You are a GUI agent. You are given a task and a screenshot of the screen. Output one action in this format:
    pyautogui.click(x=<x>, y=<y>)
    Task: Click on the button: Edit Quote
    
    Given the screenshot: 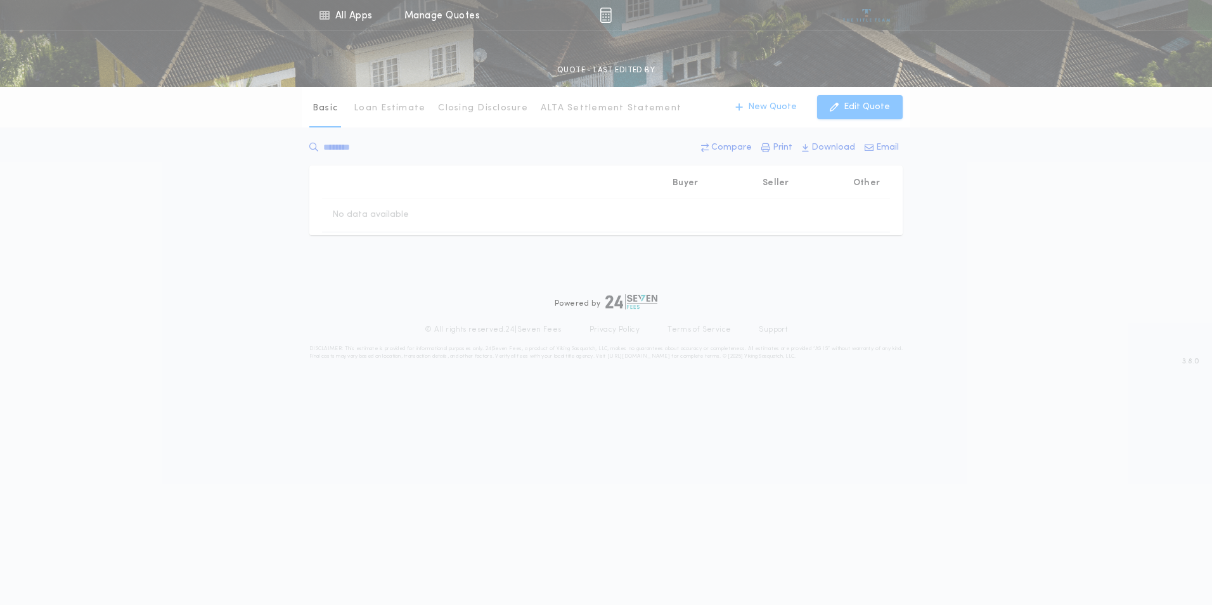 What is the action you would take?
    pyautogui.click(x=860, y=107)
    